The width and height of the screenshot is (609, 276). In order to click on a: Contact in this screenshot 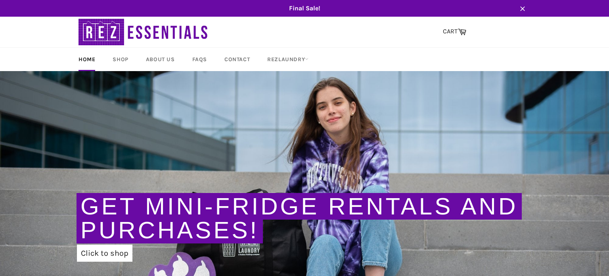, I will do `click(237, 59)`.